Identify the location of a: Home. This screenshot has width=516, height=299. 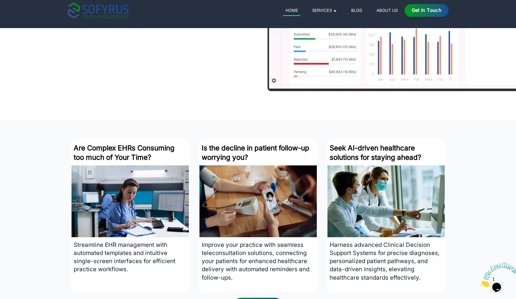
(292, 11).